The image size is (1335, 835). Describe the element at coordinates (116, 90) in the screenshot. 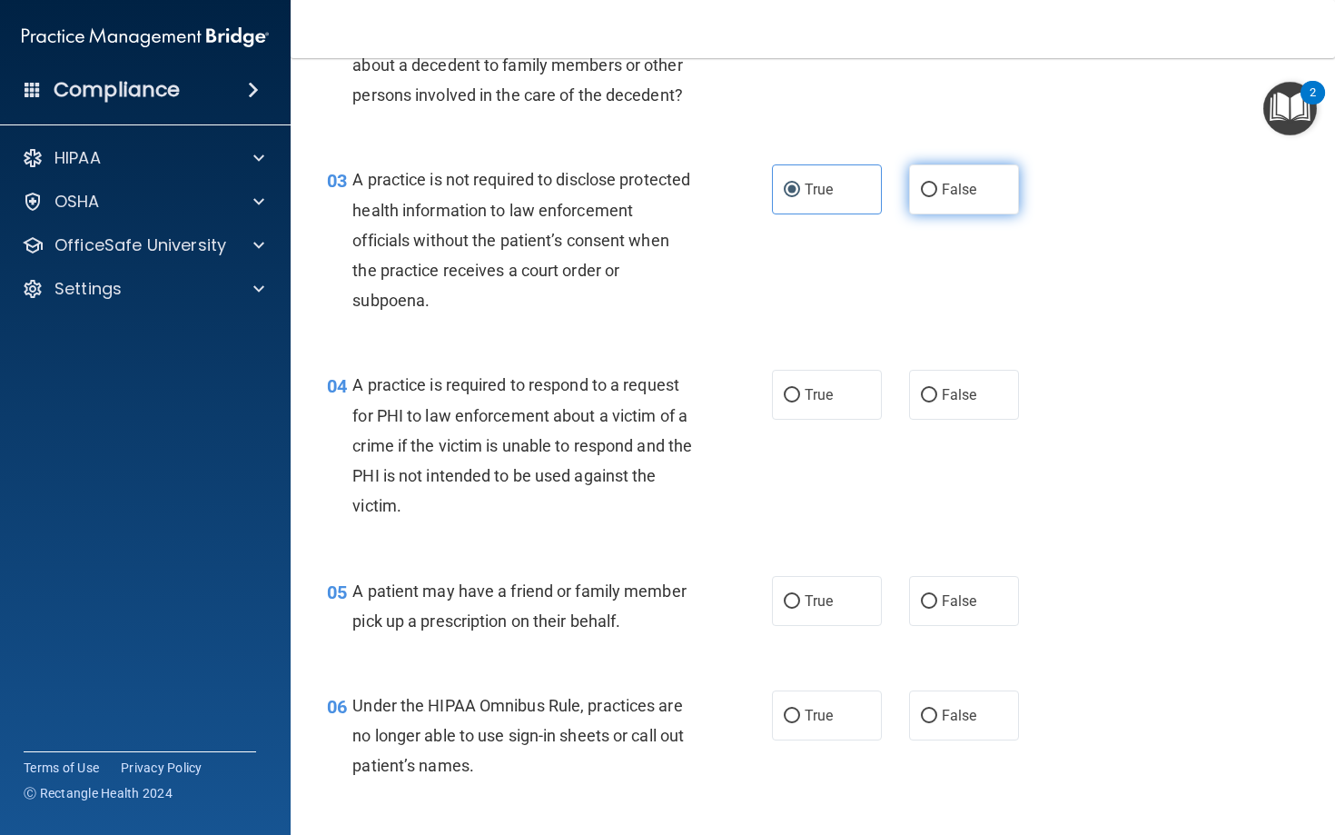

I see `h4: Compliance` at that location.